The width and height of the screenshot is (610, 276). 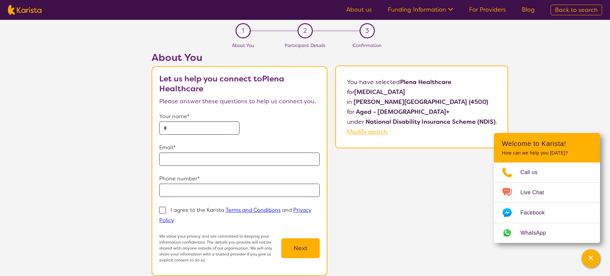 What do you see at coordinates (305, 31) in the screenshot?
I see `span: 2` at bounding box center [305, 31].